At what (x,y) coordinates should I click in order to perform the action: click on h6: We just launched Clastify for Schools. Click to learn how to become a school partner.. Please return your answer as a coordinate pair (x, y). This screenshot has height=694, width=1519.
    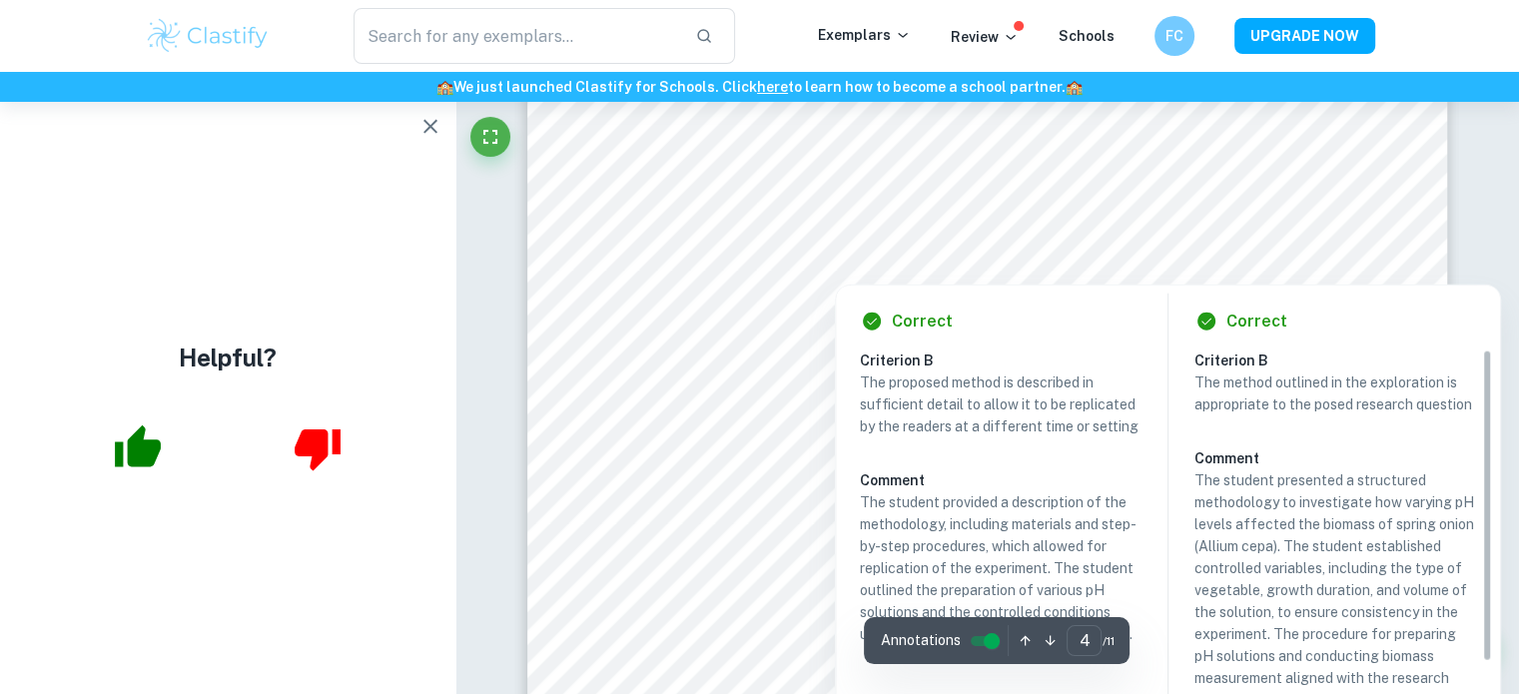
    Looking at the image, I should click on (759, 87).